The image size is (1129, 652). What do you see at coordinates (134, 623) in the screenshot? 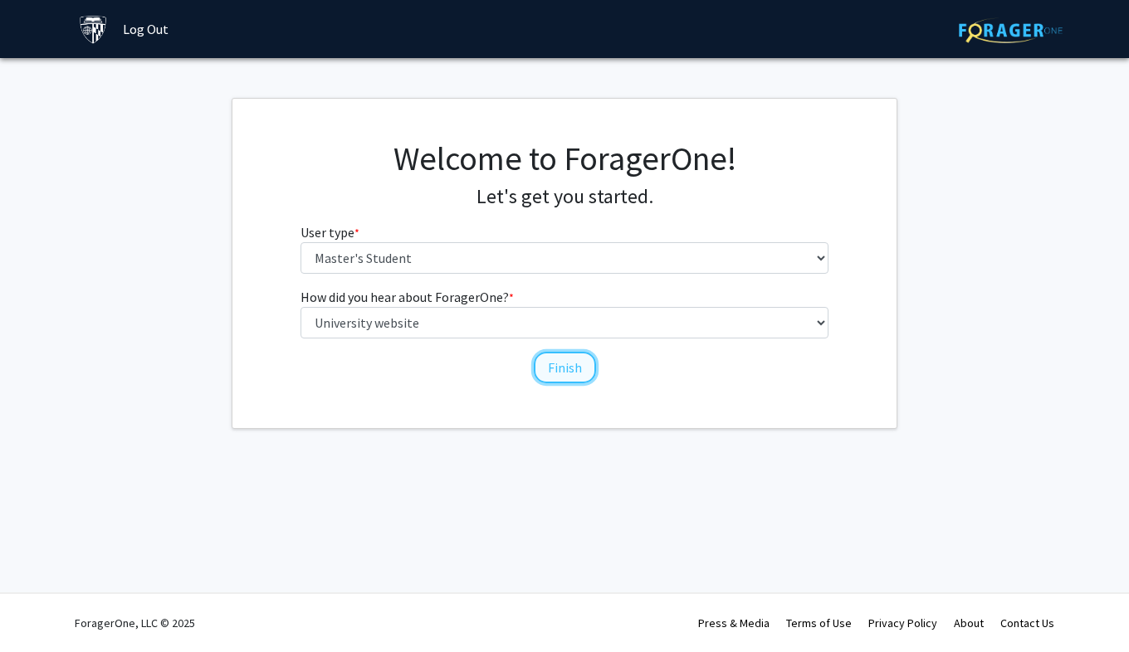
I see `div: ForagerOne, LLC © 2025` at bounding box center [134, 623].